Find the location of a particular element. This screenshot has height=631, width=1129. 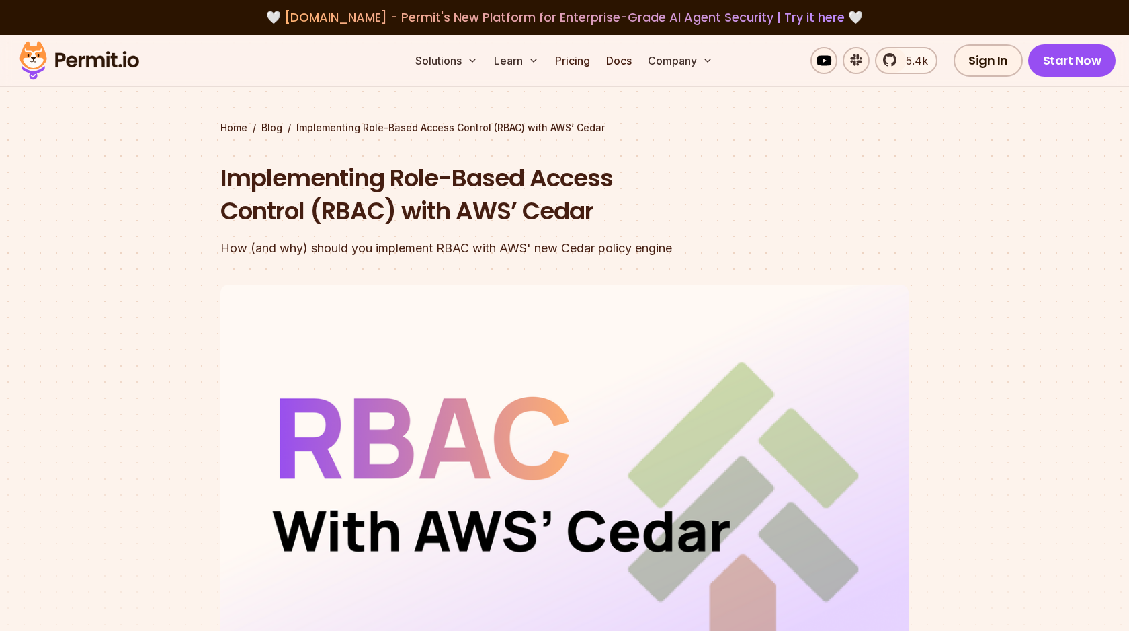

a: Blog is located at coordinates (272, 128).